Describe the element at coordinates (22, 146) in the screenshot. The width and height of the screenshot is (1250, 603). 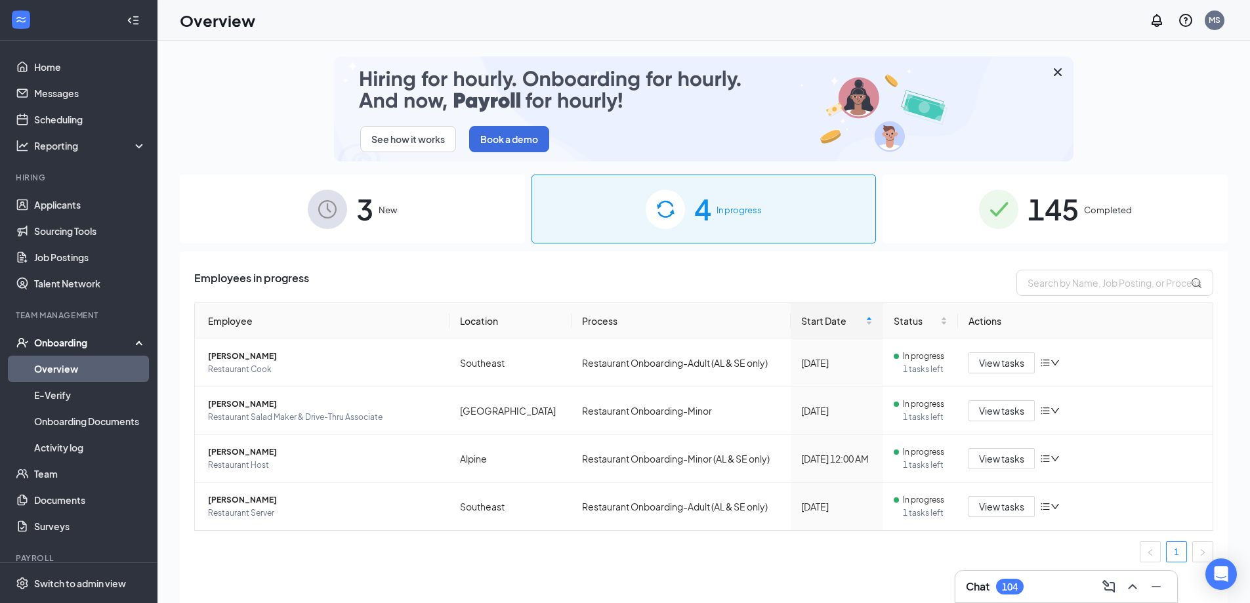
I see `svg: Analysis` at that location.